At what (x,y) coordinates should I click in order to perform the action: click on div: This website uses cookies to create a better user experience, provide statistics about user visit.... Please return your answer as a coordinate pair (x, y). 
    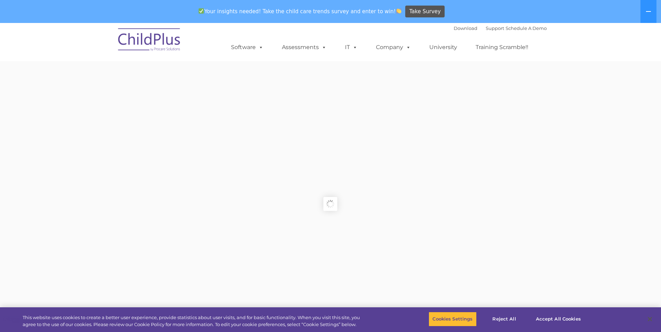
    Looking at the image, I should click on (193, 321).